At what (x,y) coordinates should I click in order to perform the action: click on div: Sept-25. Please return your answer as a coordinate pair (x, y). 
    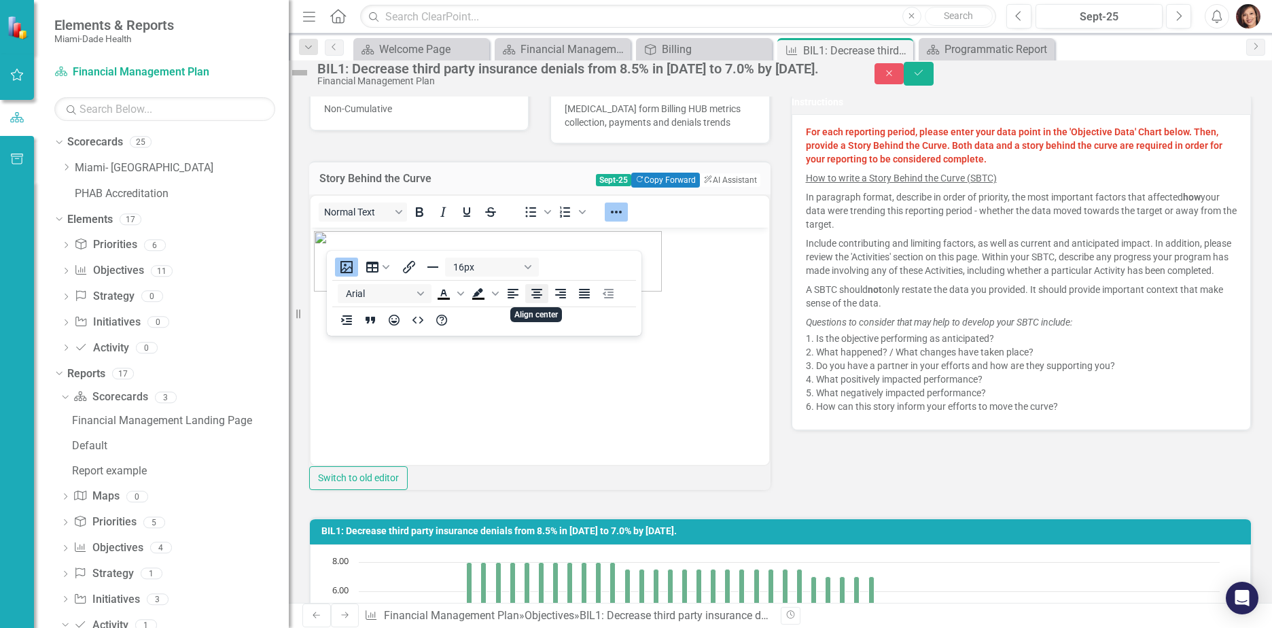
    Looking at the image, I should click on (1099, 17).